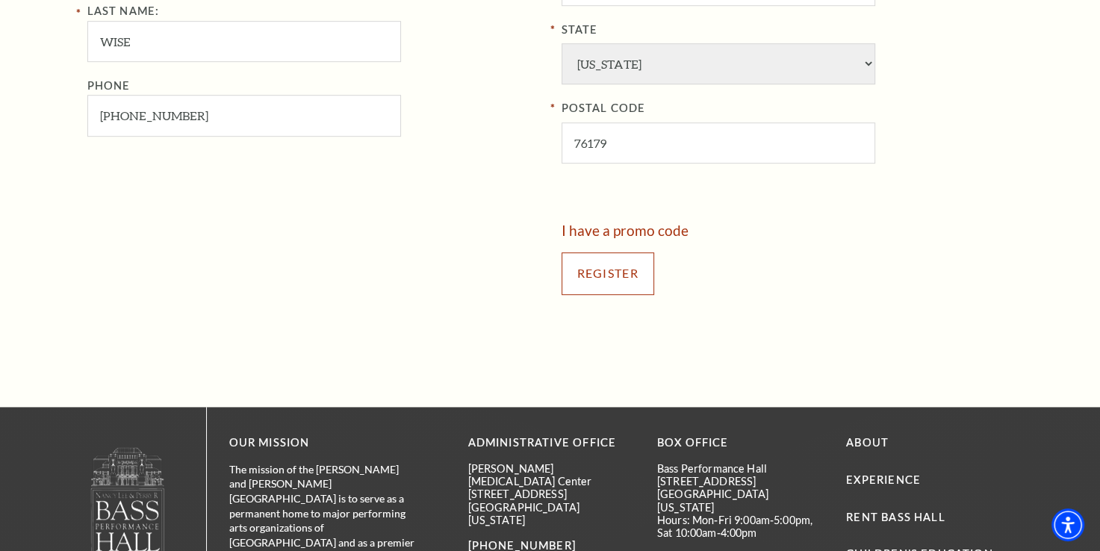  I want to click on div: Accessibility Menu, so click(1068, 525).